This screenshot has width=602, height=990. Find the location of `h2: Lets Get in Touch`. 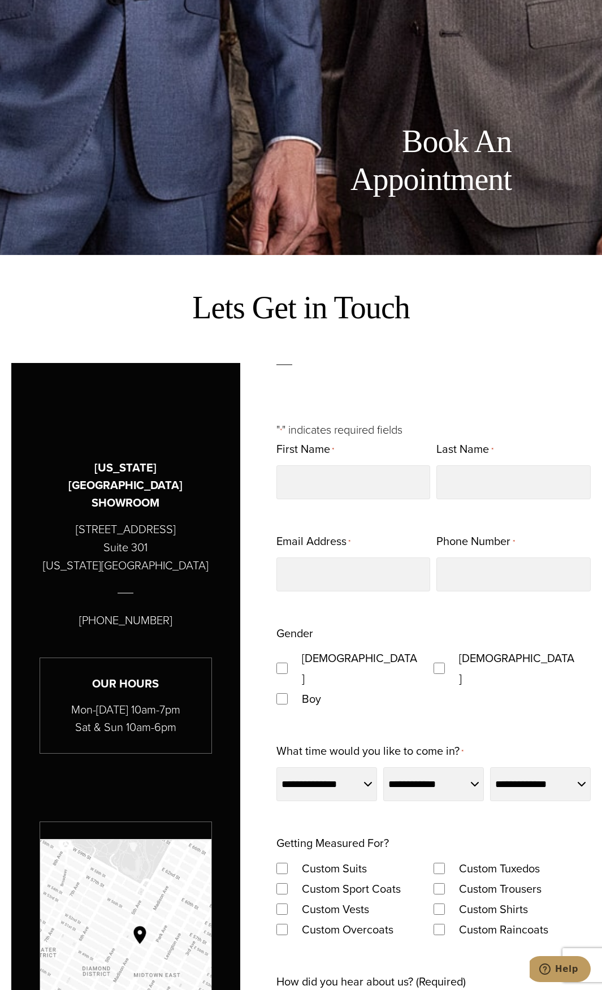

h2: Lets Get in Touch is located at coordinates (301, 308).